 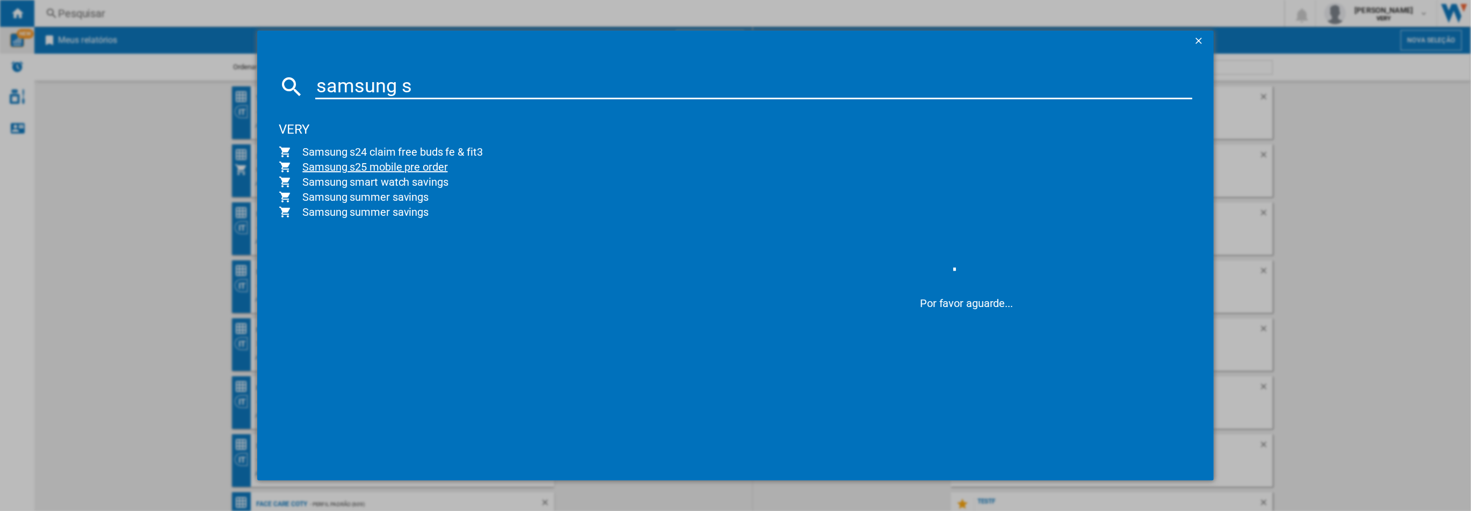 What do you see at coordinates (966, 304) in the screenshot?
I see `ng-transclude: Por favor aguarde...` at bounding box center [966, 304].